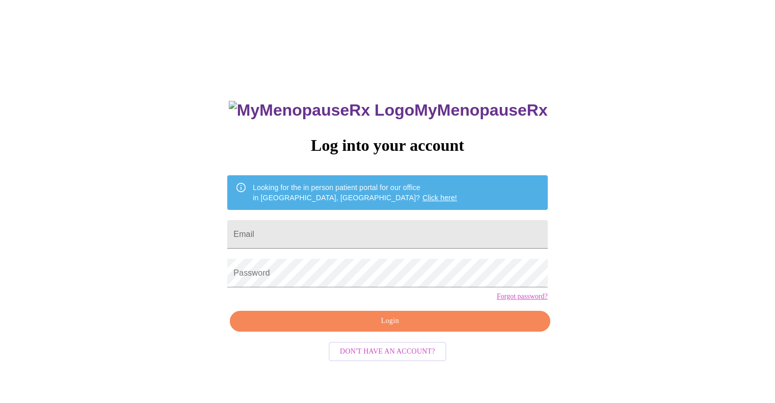 This screenshot has width=775, height=403. What do you see at coordinates (387, 352) in the screenshot?
I see `span: Don't have an account?` at bounding box center [387, 352].